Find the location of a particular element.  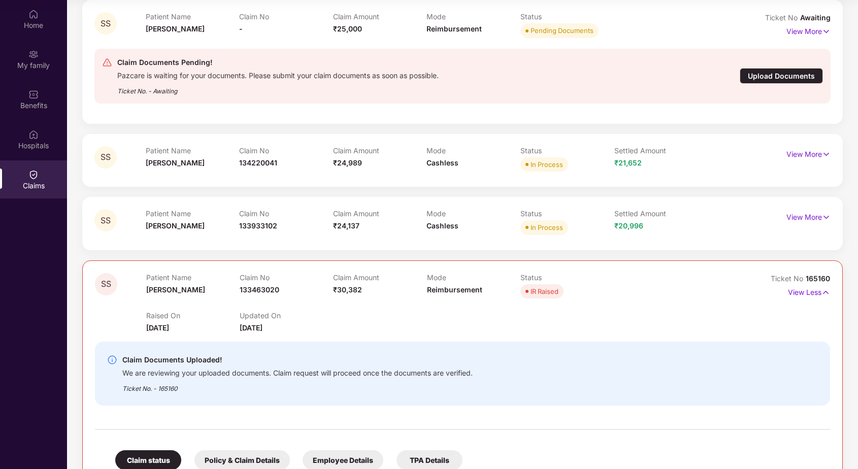

div: We are reviewing your uploaded documents. Claim request will proceed once the documents are verif... is located at coordinates (298, 372).